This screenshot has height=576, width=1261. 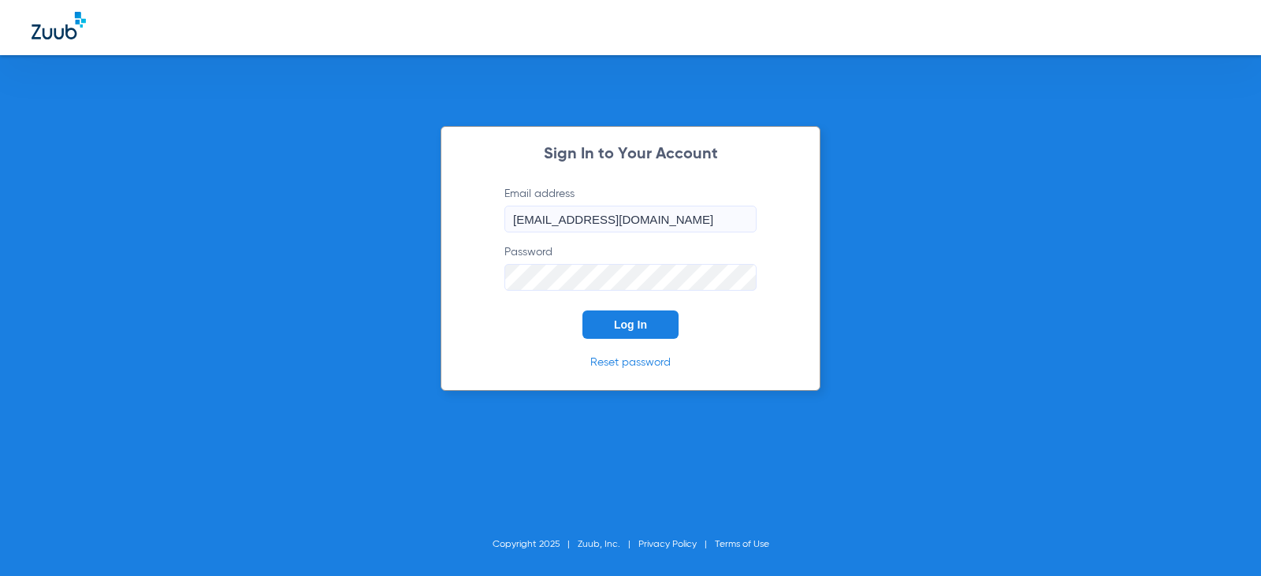 I want to click on input: Email address, so click(x=631, y=219).